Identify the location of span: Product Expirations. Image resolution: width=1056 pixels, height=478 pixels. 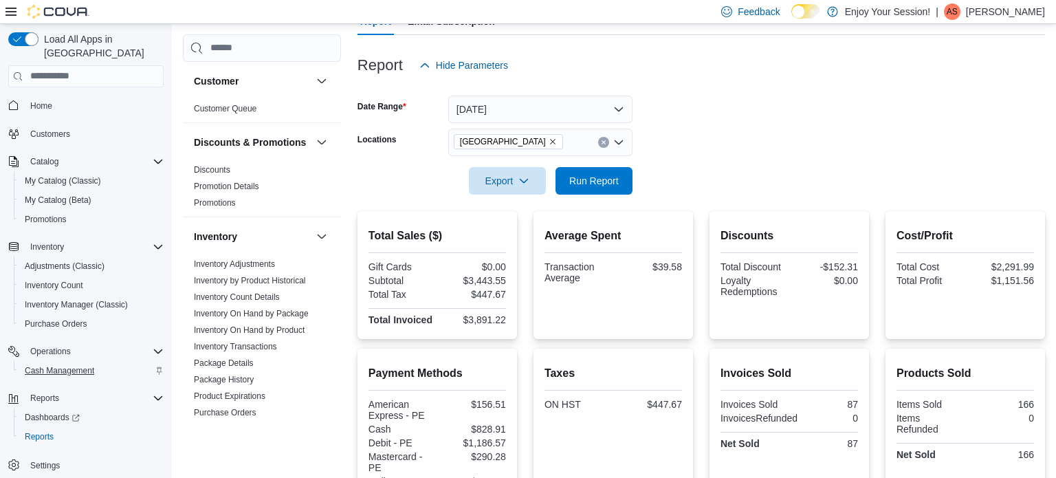
(230, 396).